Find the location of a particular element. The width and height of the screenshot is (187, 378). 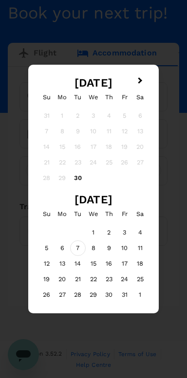

div: Choose Friday, October 31st, 2025 is located at coordinates (124, 295).